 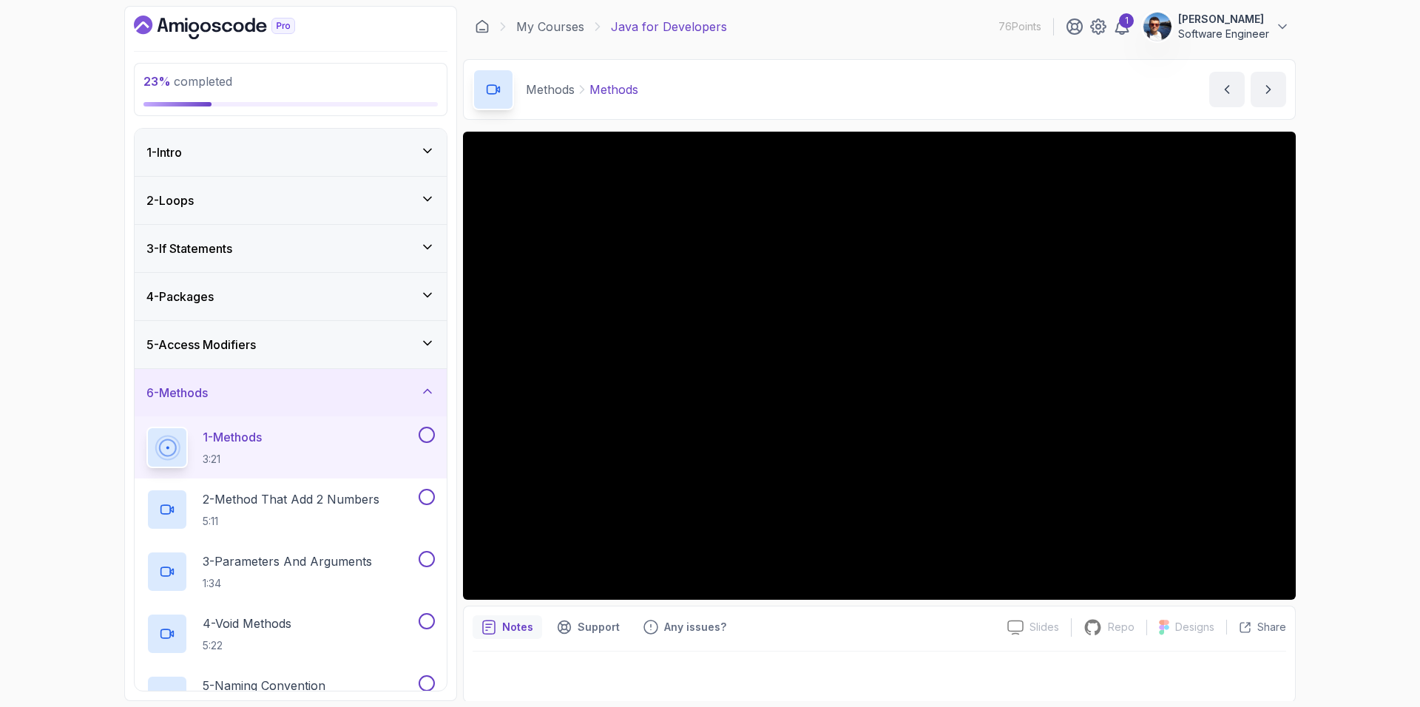 What do you see at coordinates (287, 561) in the screenshot?
I see `p: 3 - Parameters And Arguments` at bounding box center [287, 561].